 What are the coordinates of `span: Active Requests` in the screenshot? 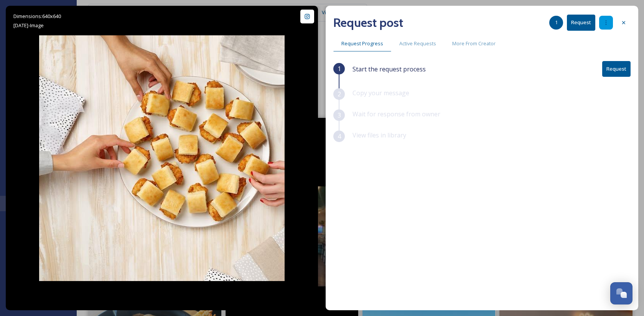 It's located at (418, 43).